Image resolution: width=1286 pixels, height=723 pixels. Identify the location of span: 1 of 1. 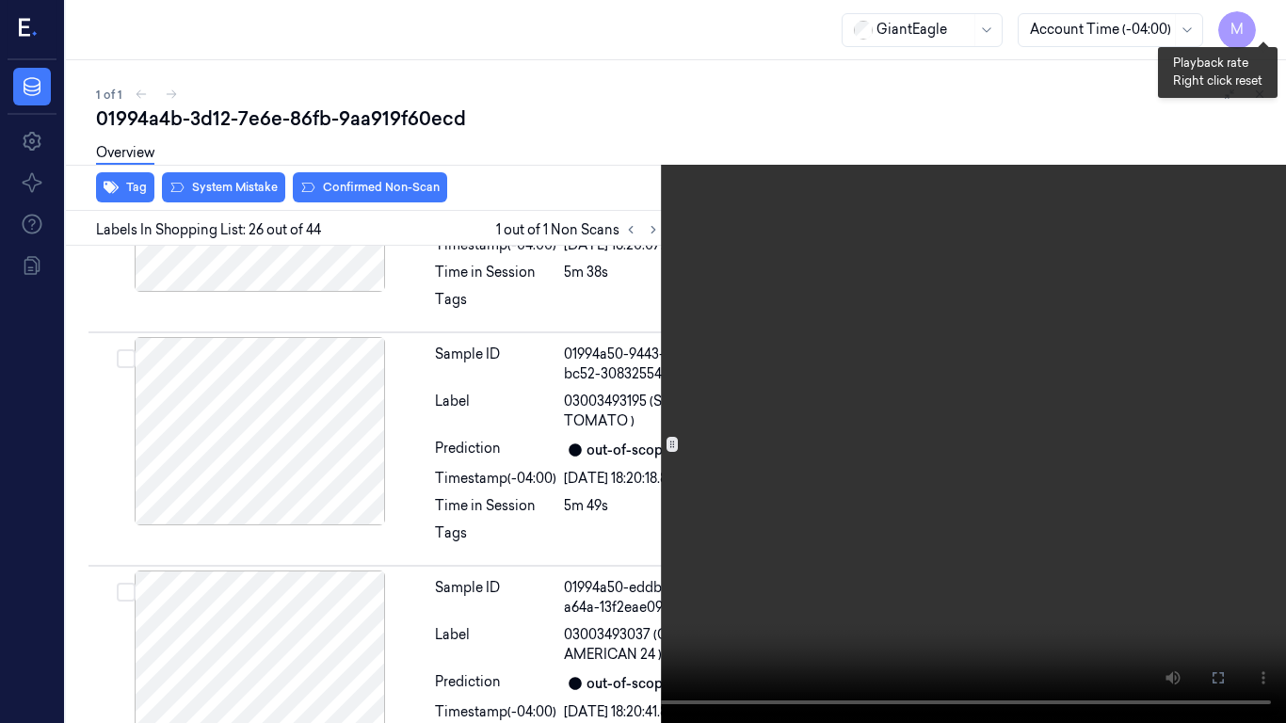
(109, 94).